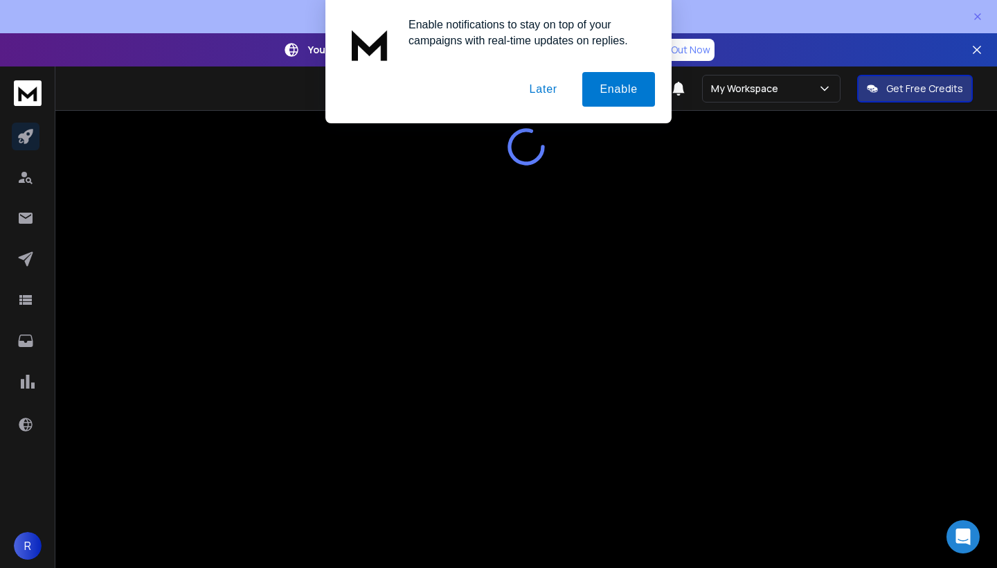 This screenshot has height=568, width=997. I want to click on button: Enable, so click(618, 89).